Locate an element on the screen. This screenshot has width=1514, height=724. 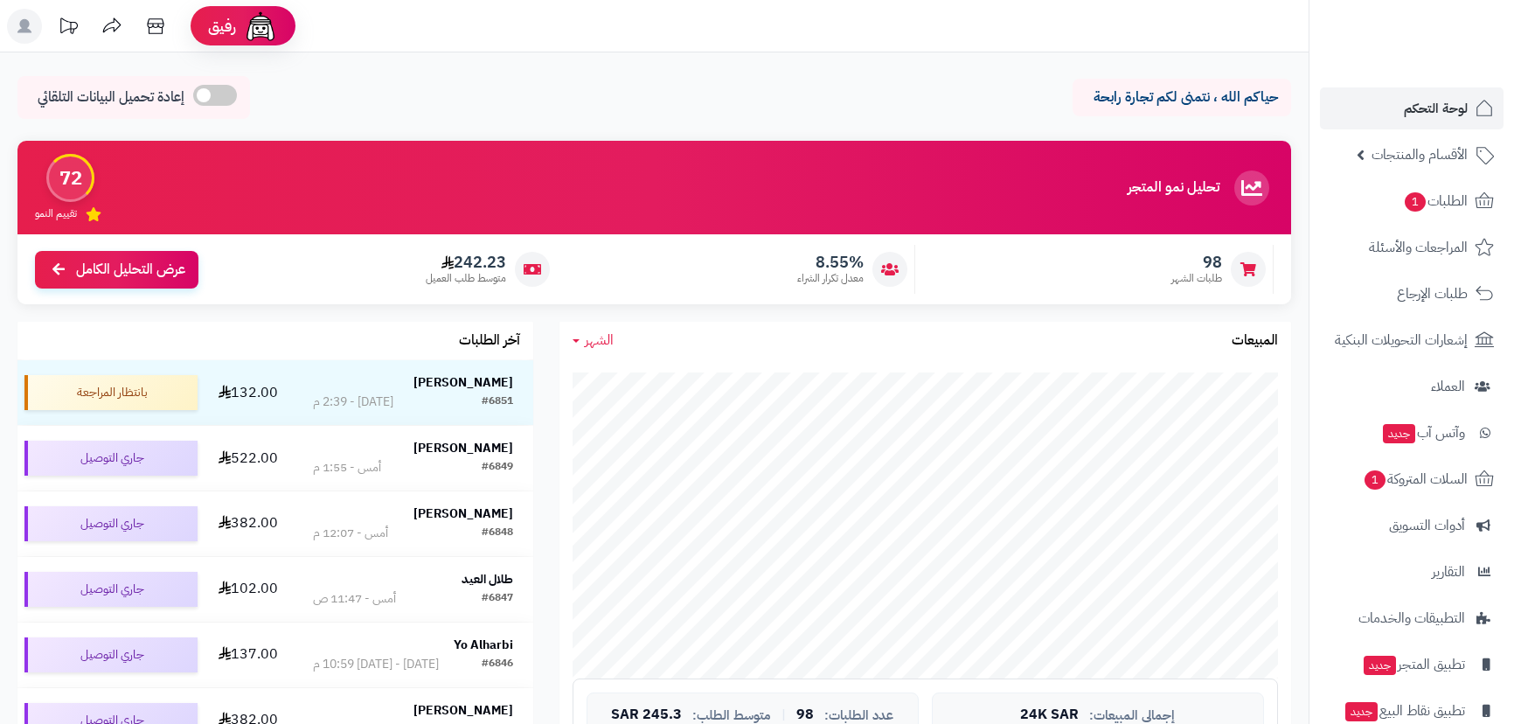
td: 522.00 is located at coordinates (249, 458).